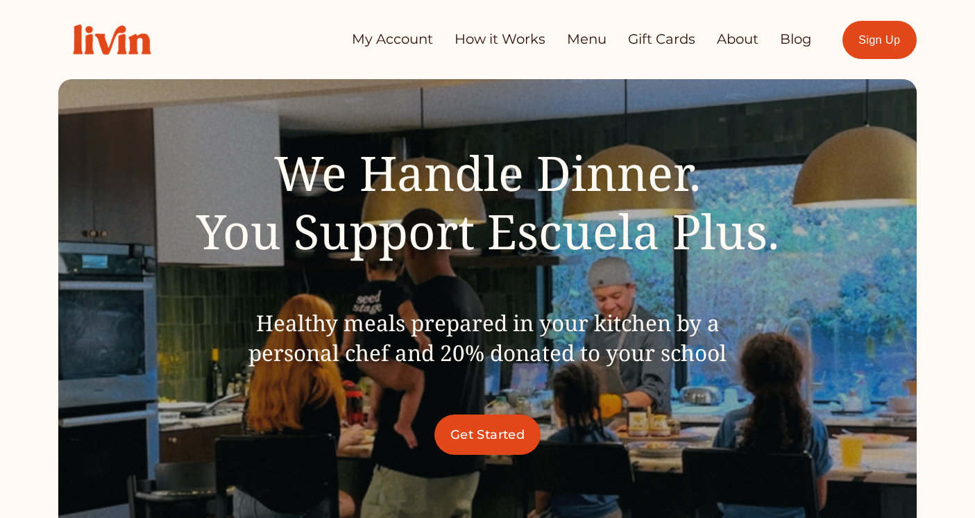 Image resolution: width=975 pixels, height=518 pixels. What do you see at coordinates (499, 39) in the screenshot?
I see `a: How it Works` at bounding box center [499, 39].